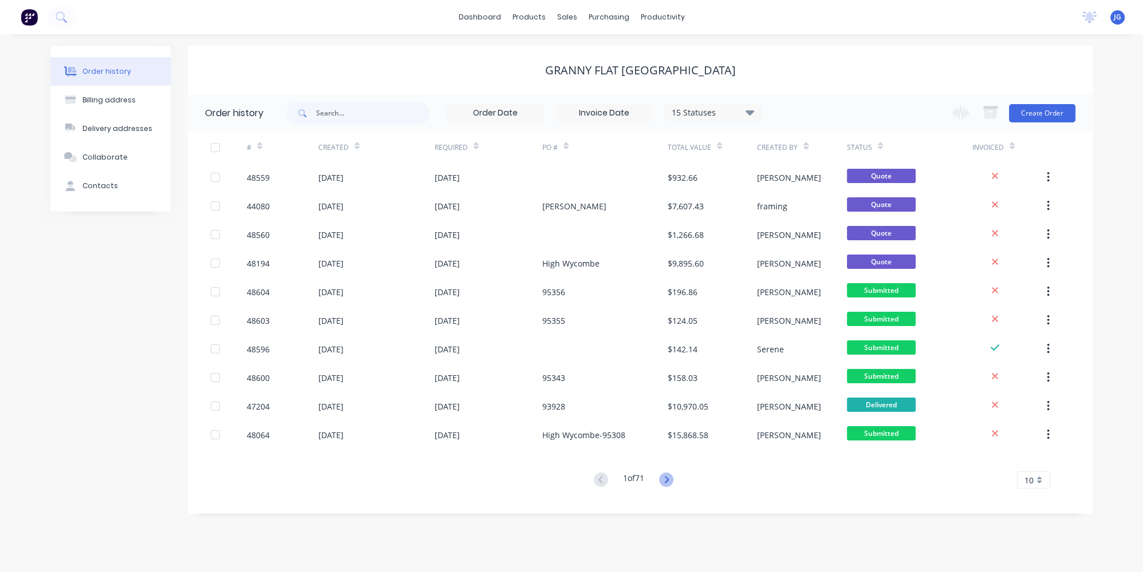 The image size is (1143, 572). Describe the element at coordinates (685, 263) in the screenshot. I see `div: $9,895.60` at that location.